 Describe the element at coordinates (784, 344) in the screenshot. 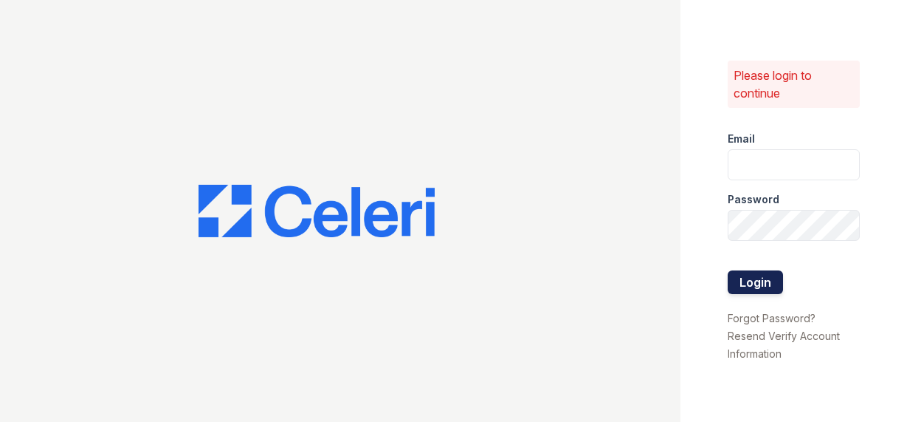

I see `a: Resend Verify Account Information` at that location.